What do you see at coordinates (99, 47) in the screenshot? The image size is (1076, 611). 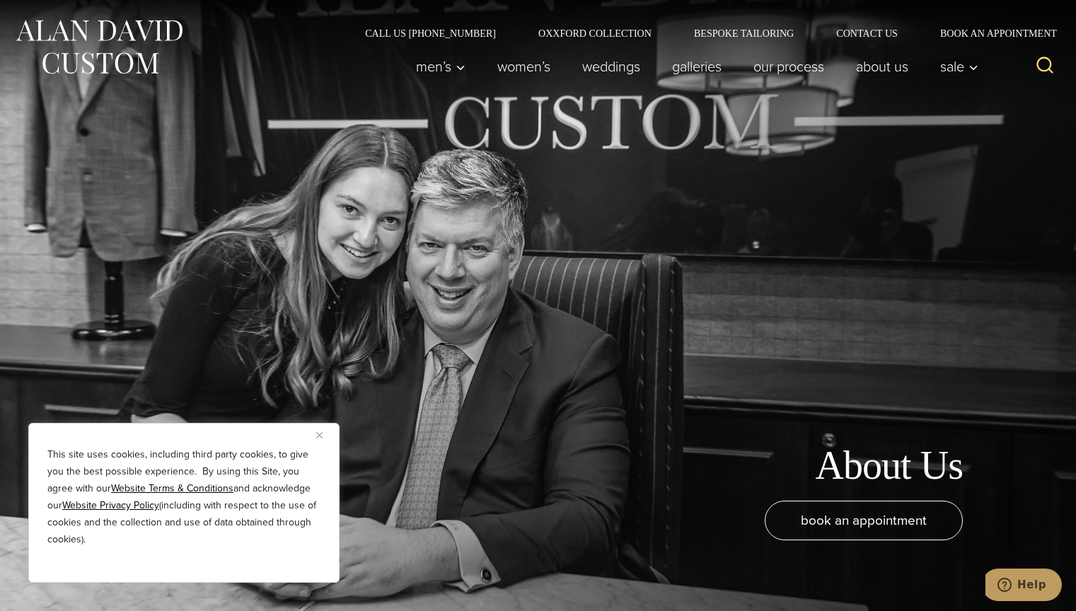 I see `img: Alan David Custom` at bounding box center [99, 47].